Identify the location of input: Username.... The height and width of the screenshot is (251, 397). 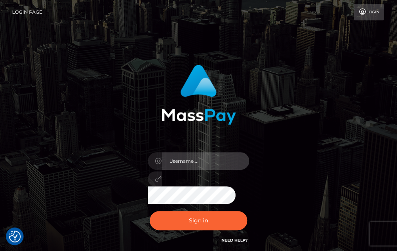
(206, 161).